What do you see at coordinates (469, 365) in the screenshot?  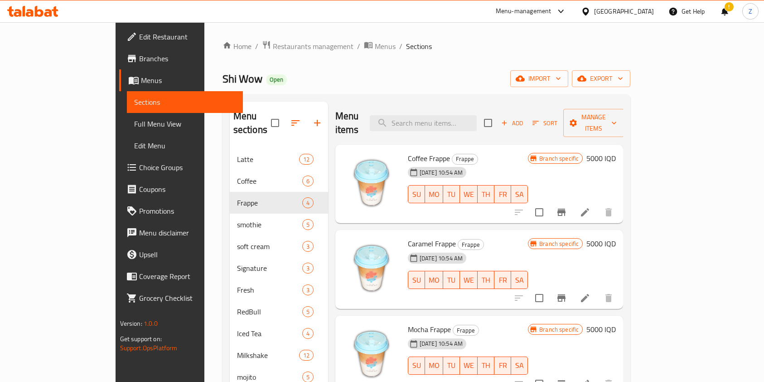 I see `span: WE` at bounding box center [469, 365].